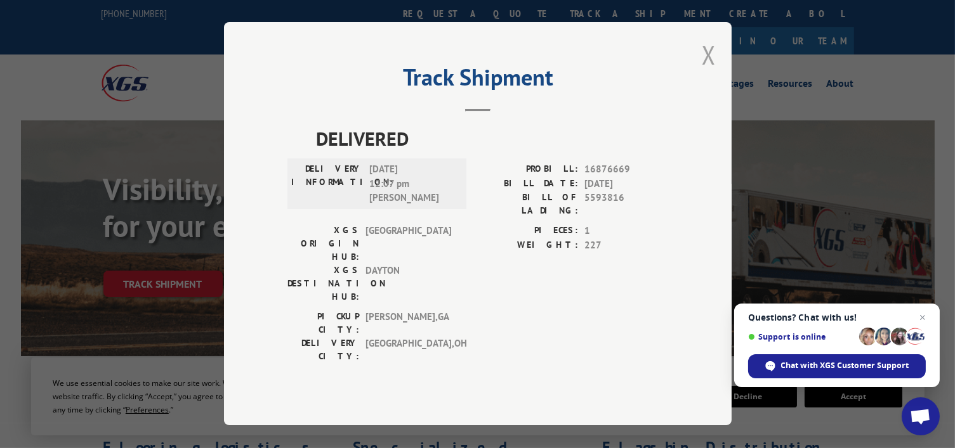 Image resolution: width=955 pixels, height=448 pixels. What do you see at coordinates (837, 367) in the screenshot?
I see `div: Chat with XGS Customer Support` at bounding box center [837, 367].